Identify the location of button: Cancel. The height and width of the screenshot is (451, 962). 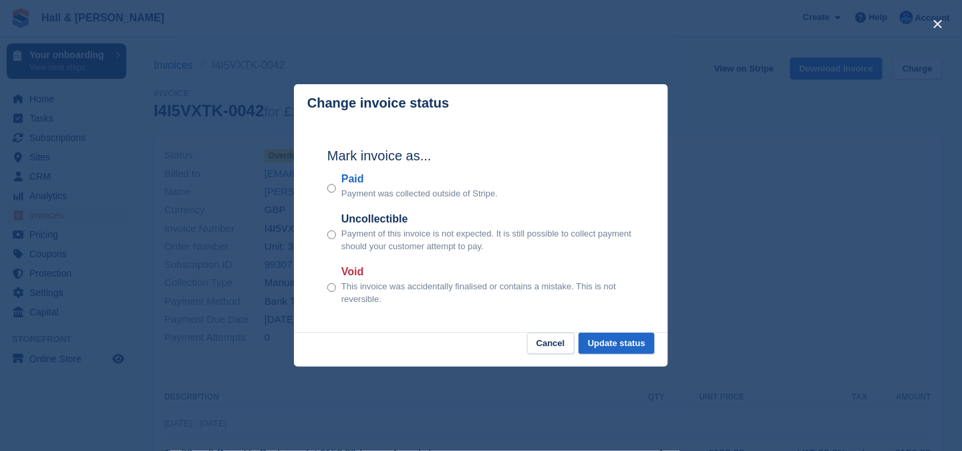
(551, 343).